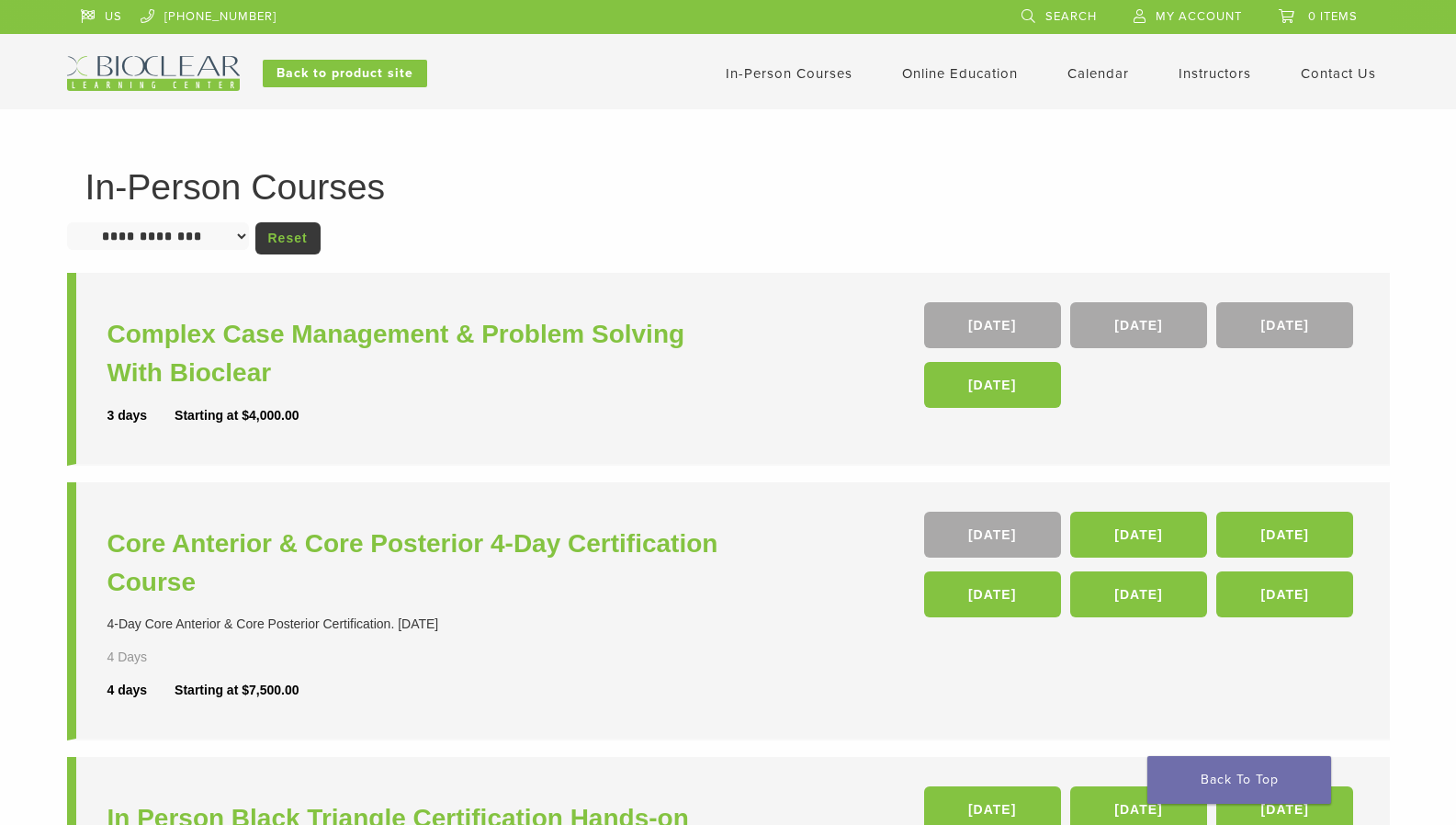 The height and width of the screenshot is (825, 1456). I want to click on a: Core Anterior & Core Posterior 4-Day Certification Course, so click(420, 564).